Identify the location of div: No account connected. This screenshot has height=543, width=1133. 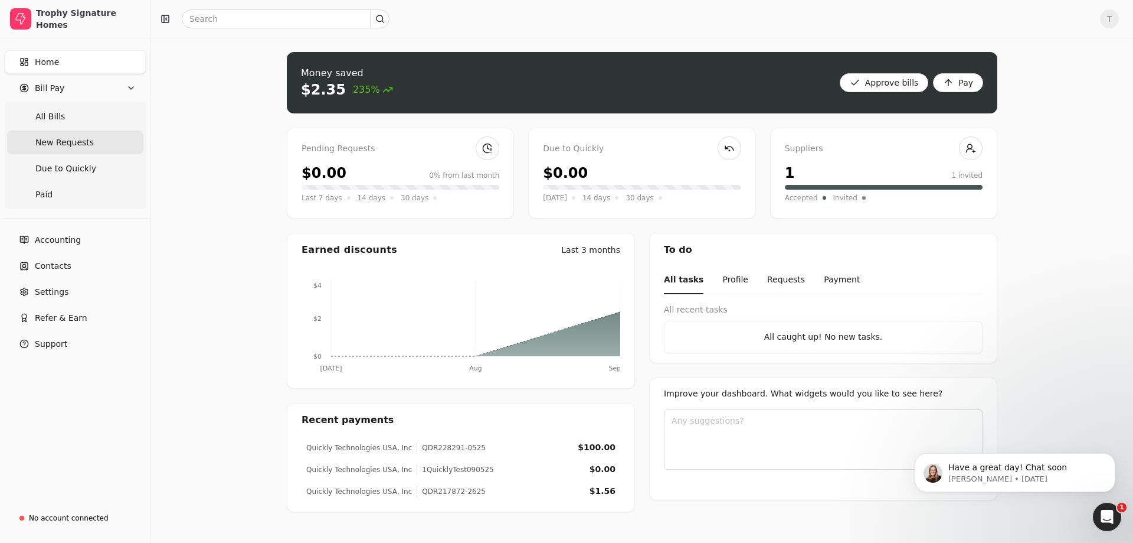
(68, 518).